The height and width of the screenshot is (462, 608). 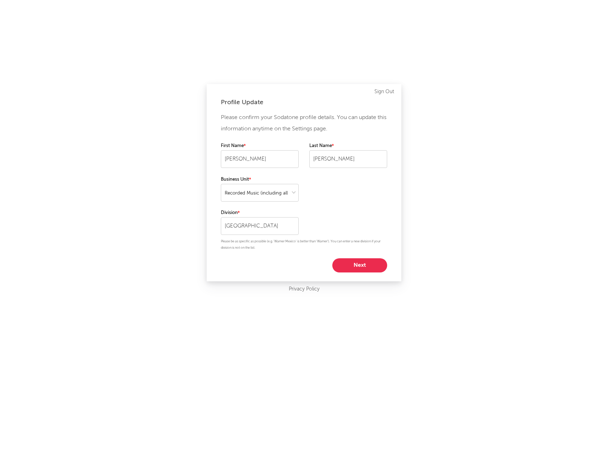 What do you see at coordinates (348, 146) in the screenshot?
I see `label: Last Name` at bounding box center [348, 146].